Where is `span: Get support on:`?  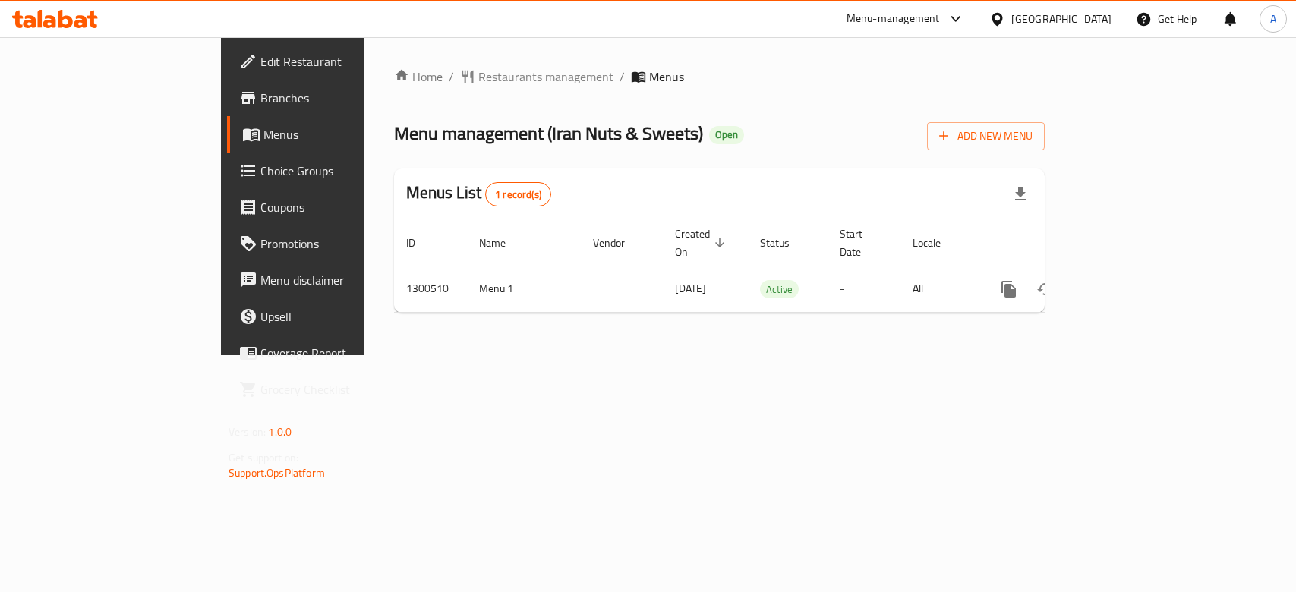
span: Get support on: is located at coordinates (264, 458).